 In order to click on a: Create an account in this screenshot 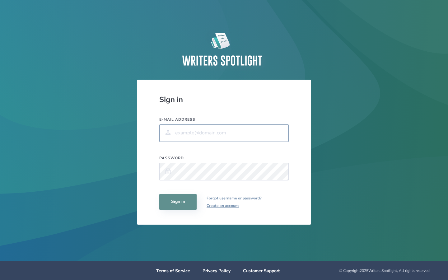, I will do `click(234, 206)`.